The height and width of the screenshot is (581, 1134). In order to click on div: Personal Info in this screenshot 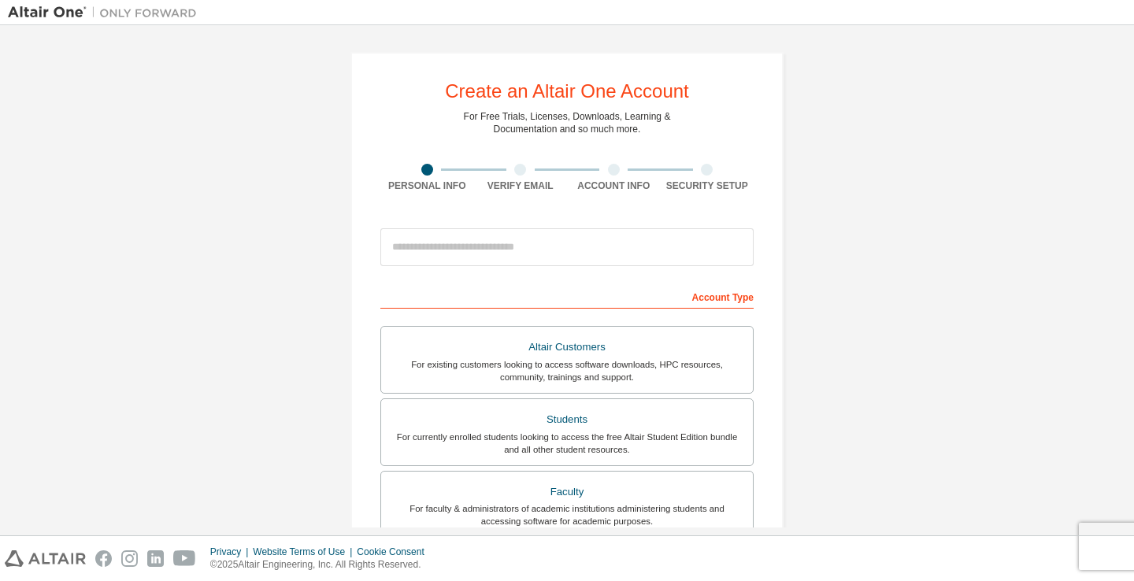, I will do `click(427, 186)`.